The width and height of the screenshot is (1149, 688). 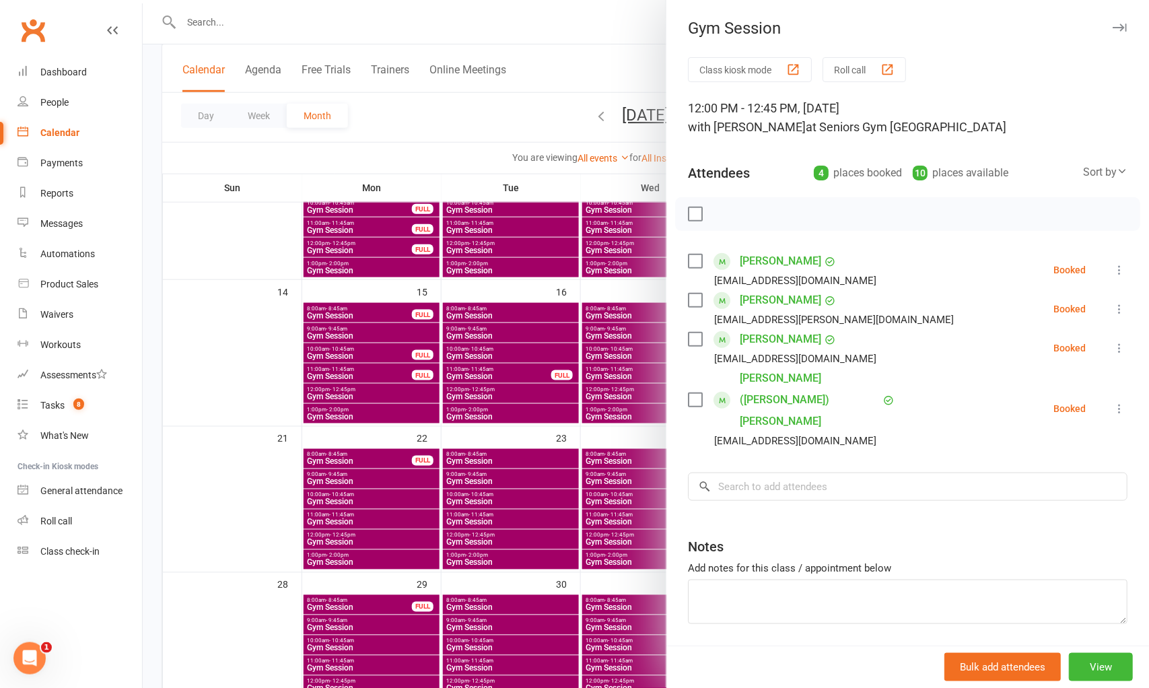 What do you see at coordinates (79, 375) in the screenshot?
I see `a: Assessments` at bounding box center [79, 375].